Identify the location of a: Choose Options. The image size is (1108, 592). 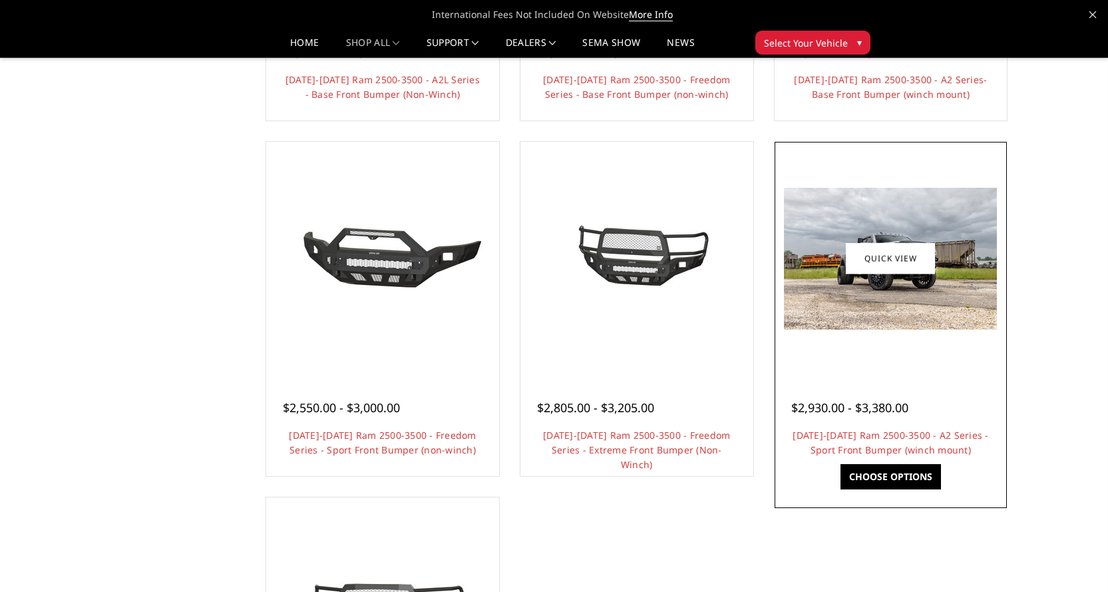
(891, 477).